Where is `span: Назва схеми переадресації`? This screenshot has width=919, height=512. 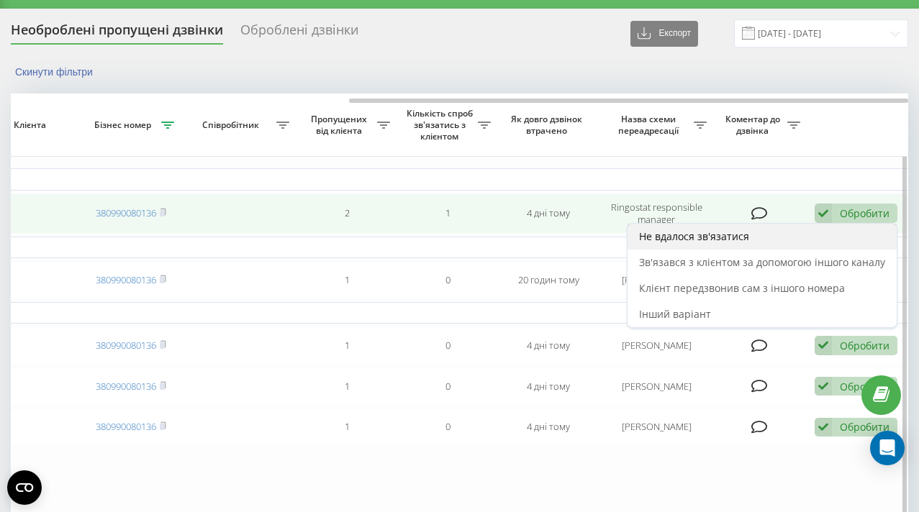 span: Назва схеми переадресації is located at coordinates (650, 125).